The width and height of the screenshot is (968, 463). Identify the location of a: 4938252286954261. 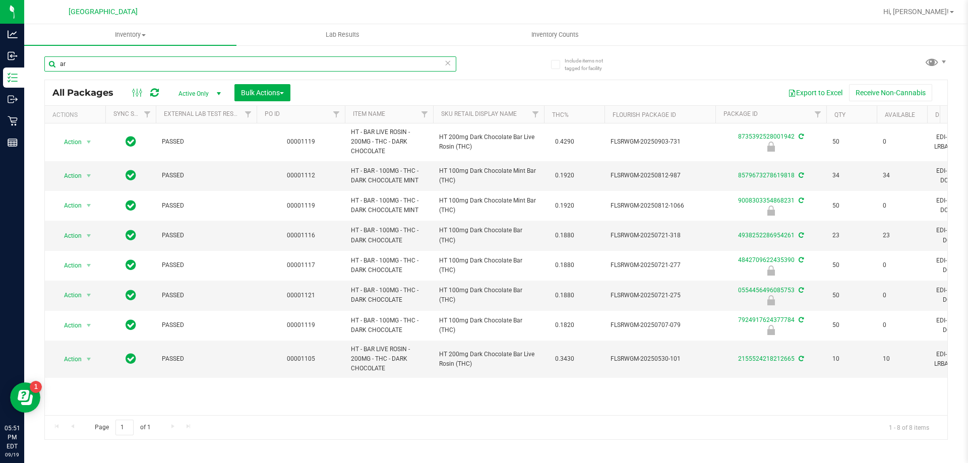
(766, 235).